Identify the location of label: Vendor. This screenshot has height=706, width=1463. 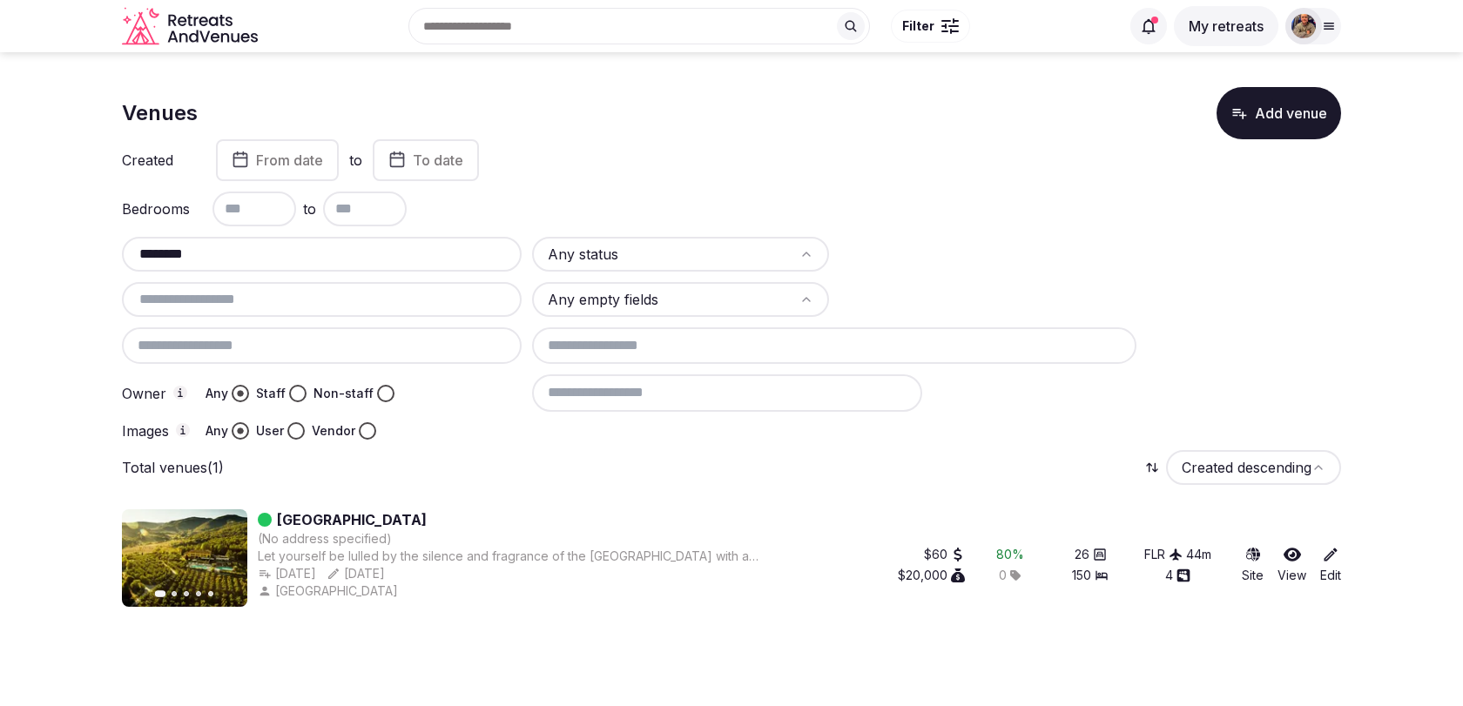
(334, 431).